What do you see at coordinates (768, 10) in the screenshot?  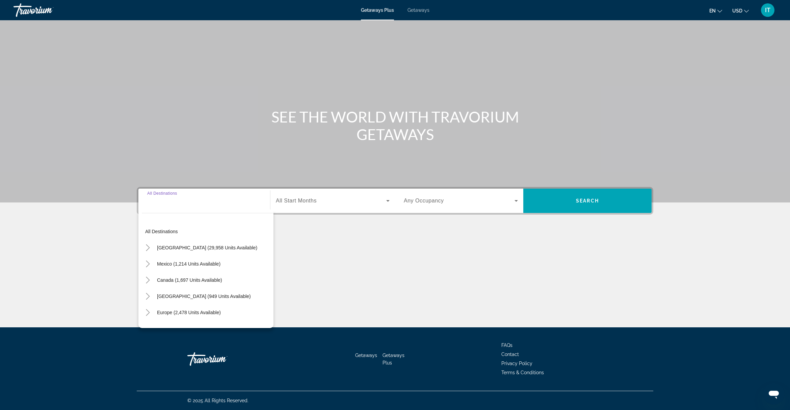 I see `span: IT` at bounding box center [768, 10].